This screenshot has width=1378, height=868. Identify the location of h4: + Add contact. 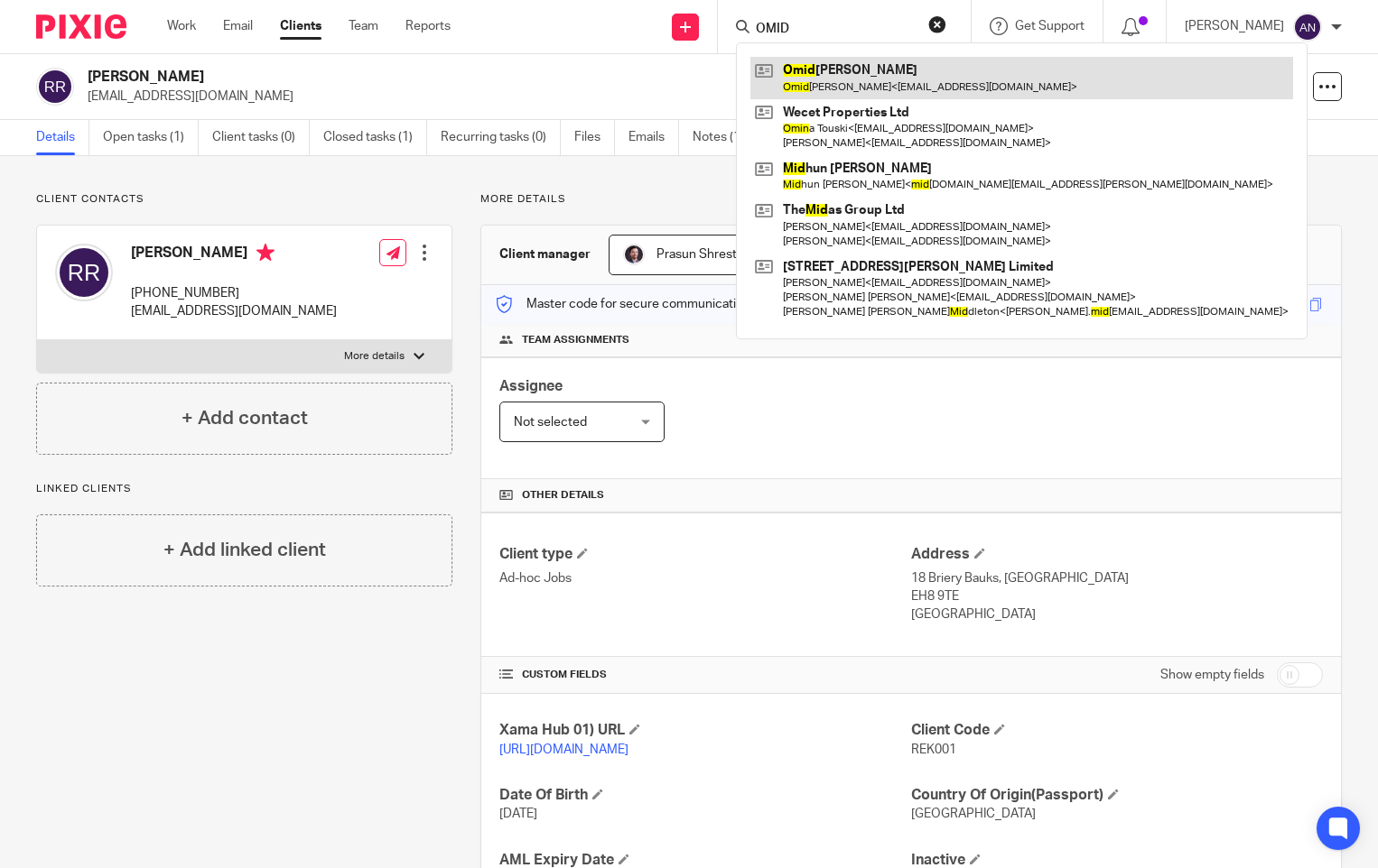
(245, 418).